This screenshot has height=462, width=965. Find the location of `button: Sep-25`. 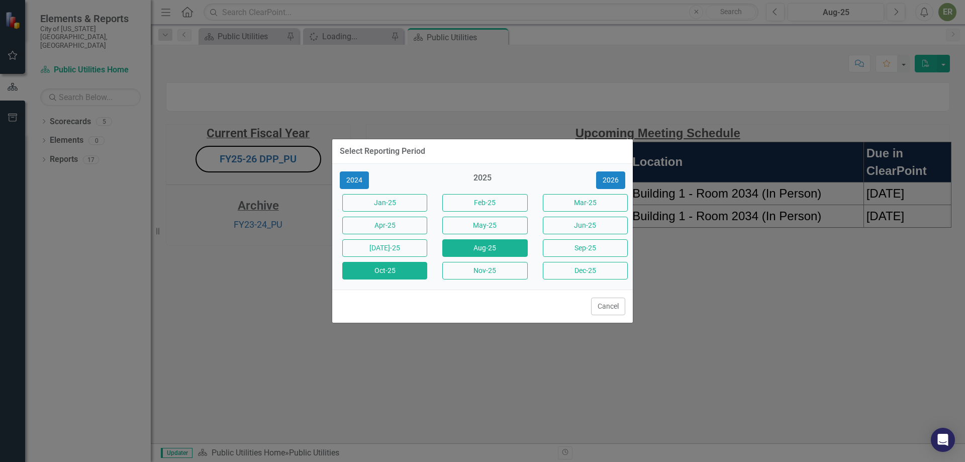

button: Sep-25 is located at coordinates (585, 248).